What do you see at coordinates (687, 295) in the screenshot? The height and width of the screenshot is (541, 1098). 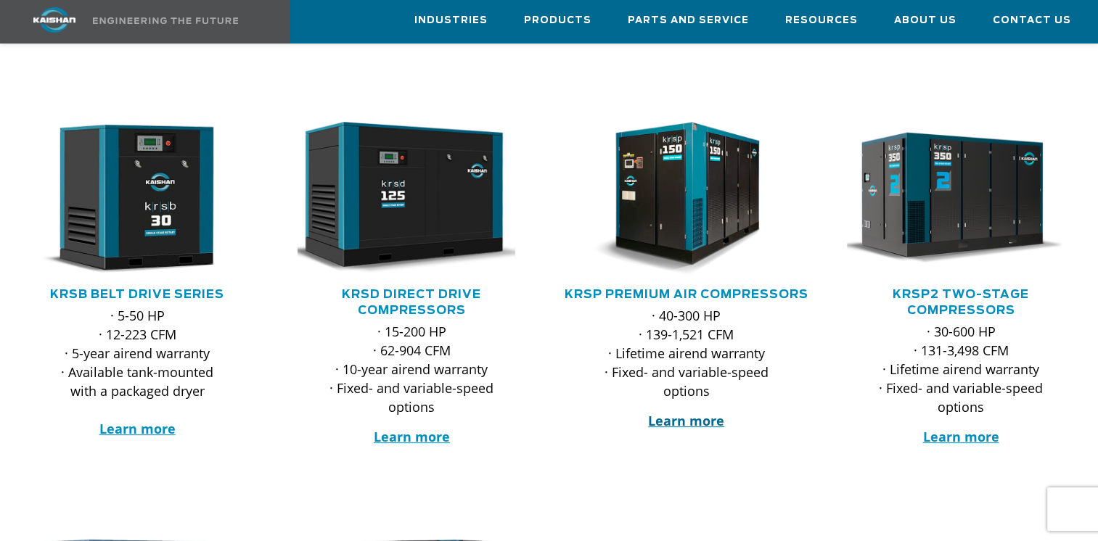 I see `a: KRSP Premium Air Compressors` at bounding box center [687, 295].